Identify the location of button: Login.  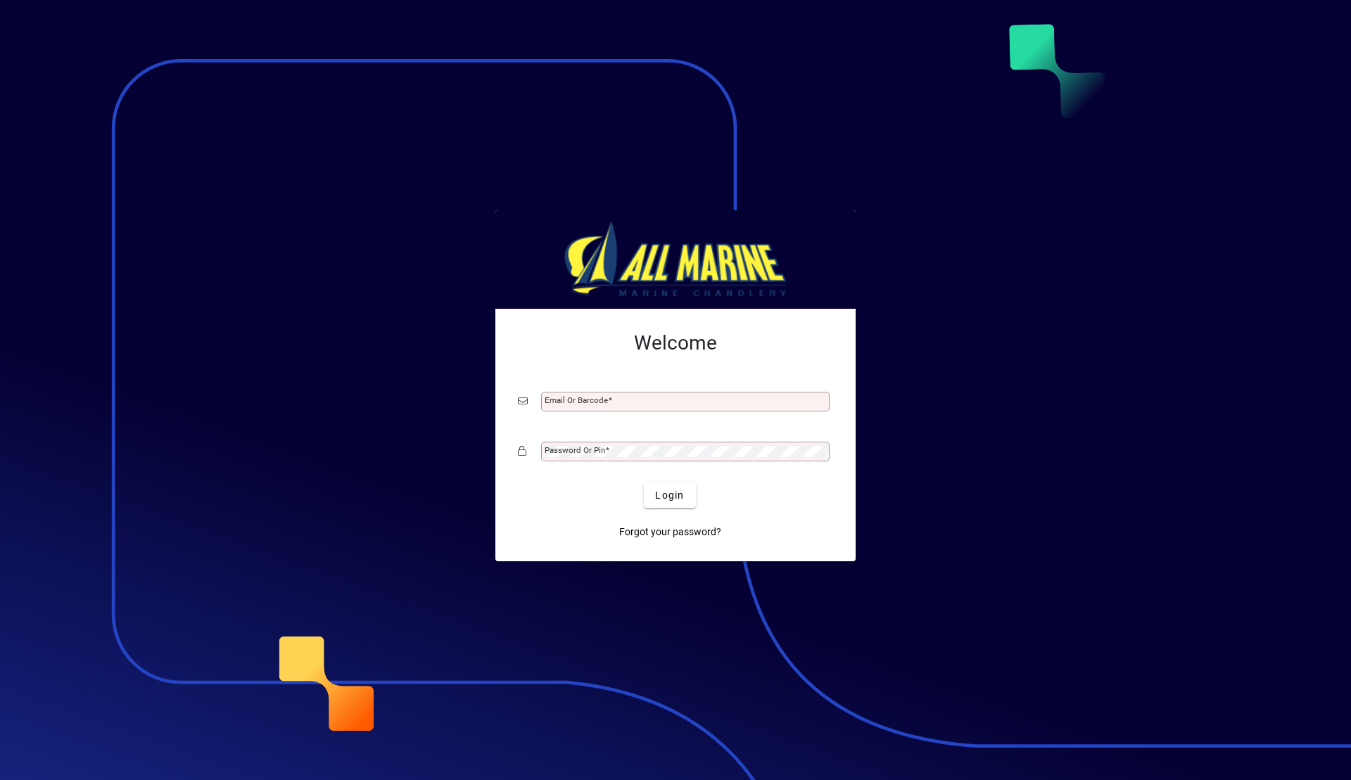
(669, 495).